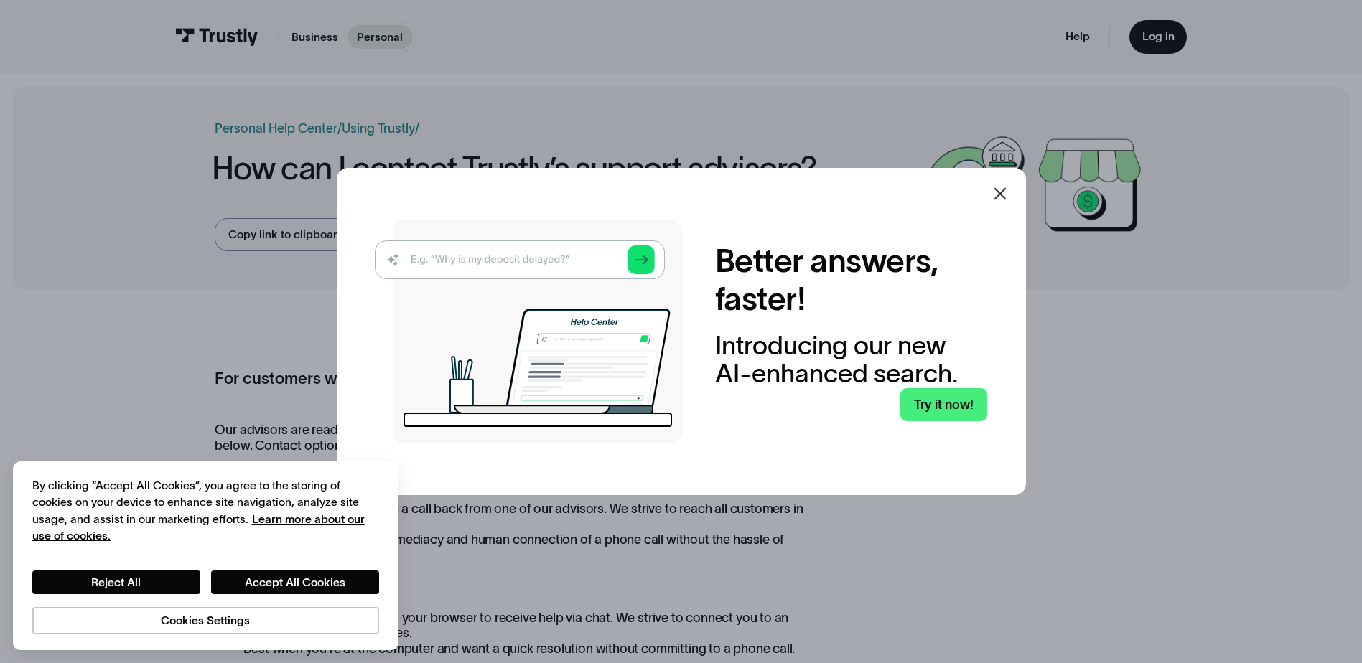 The width and height of the screenshot is (1362, 663). What do you see at coordinates (851, 360) in the screenshot?
I see `div: Introducing our new AI-enhanced search.` at bounding box center [851, 360].